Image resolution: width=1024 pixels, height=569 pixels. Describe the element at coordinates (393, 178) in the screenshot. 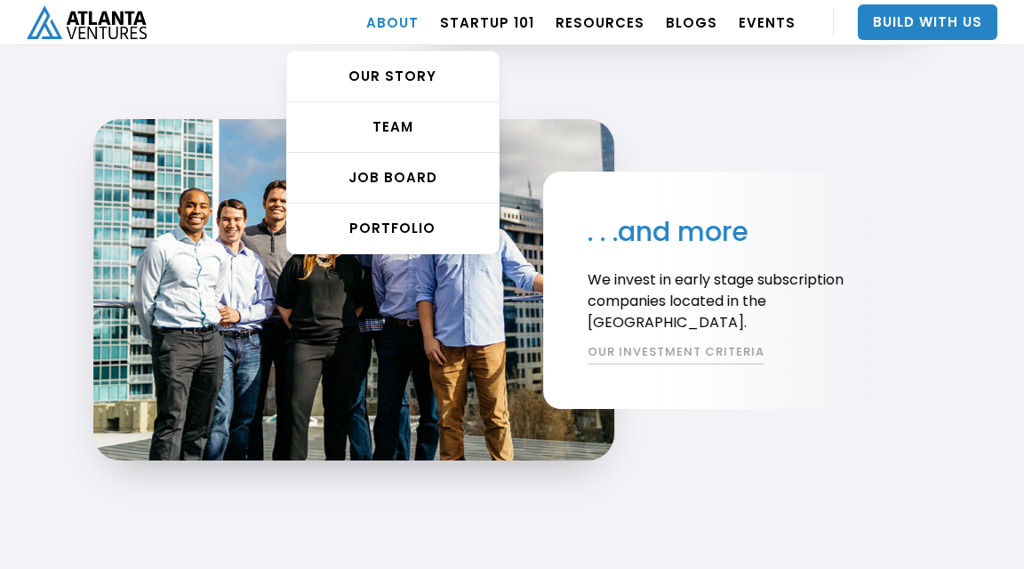

I see `a: Job Board` at that location.